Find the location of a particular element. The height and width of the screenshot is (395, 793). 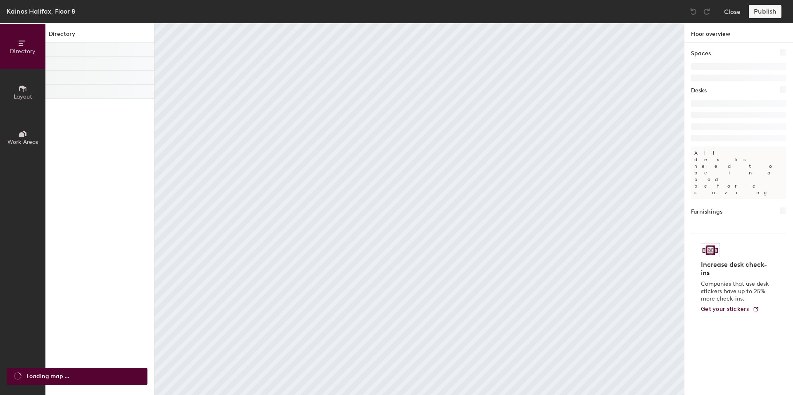

h1: Desks is located at coordinates (699, 91).